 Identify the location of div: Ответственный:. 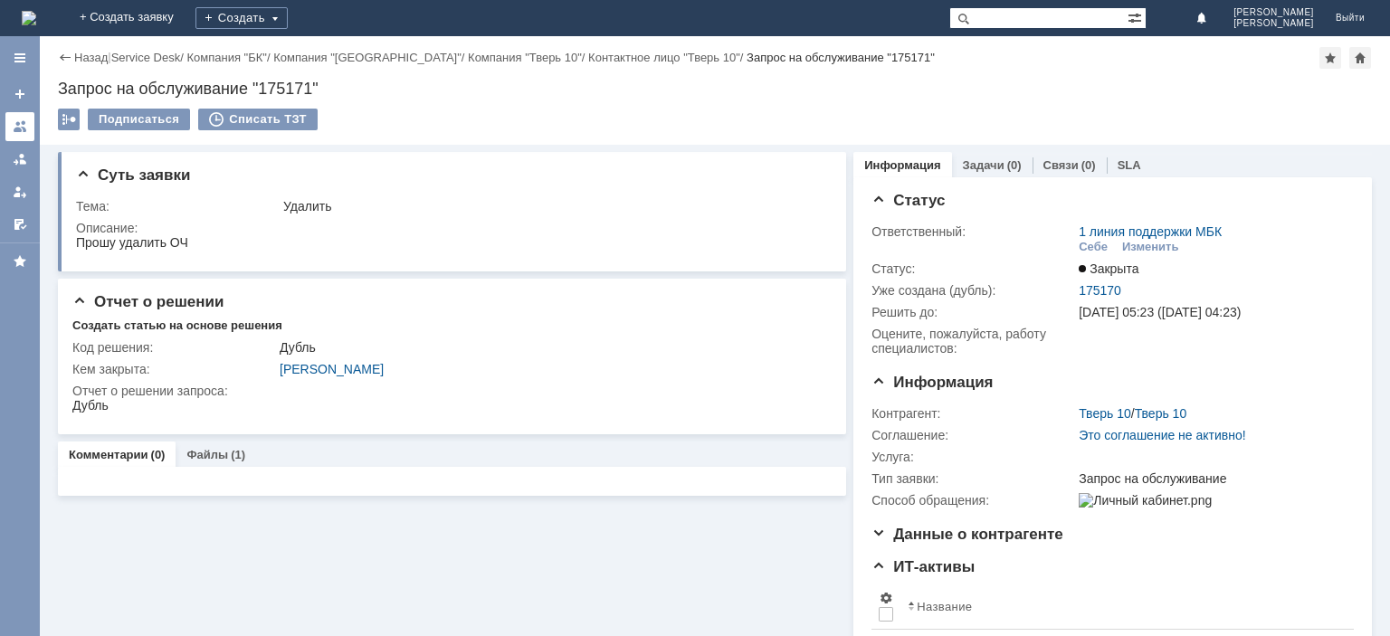
(973, 232).